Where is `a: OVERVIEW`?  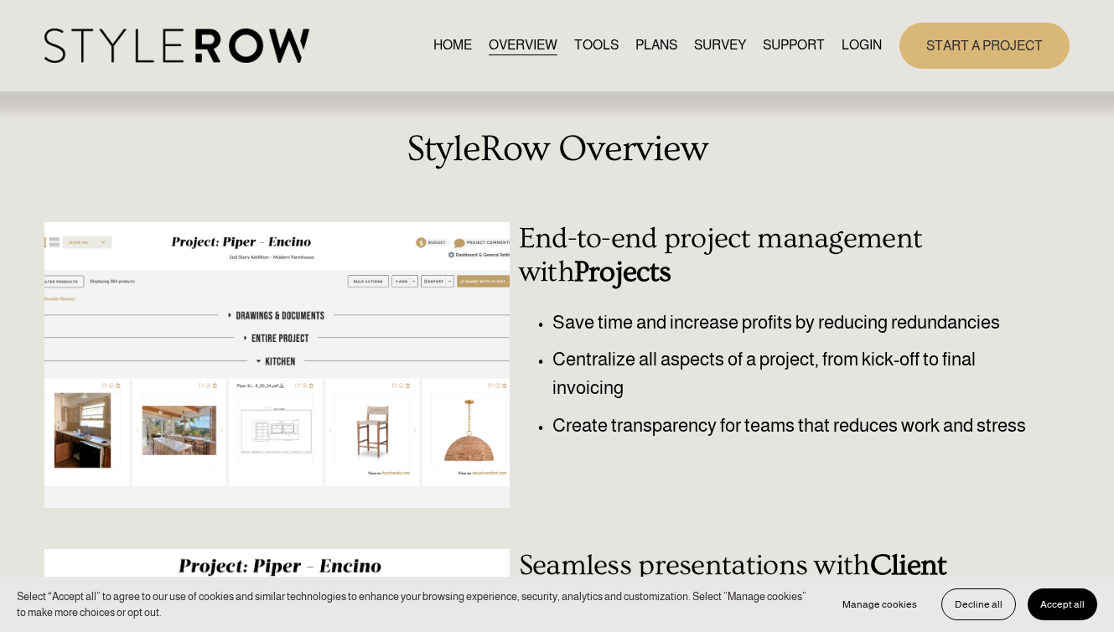
a: OVERVIEW is located at coordinates (523, 45).